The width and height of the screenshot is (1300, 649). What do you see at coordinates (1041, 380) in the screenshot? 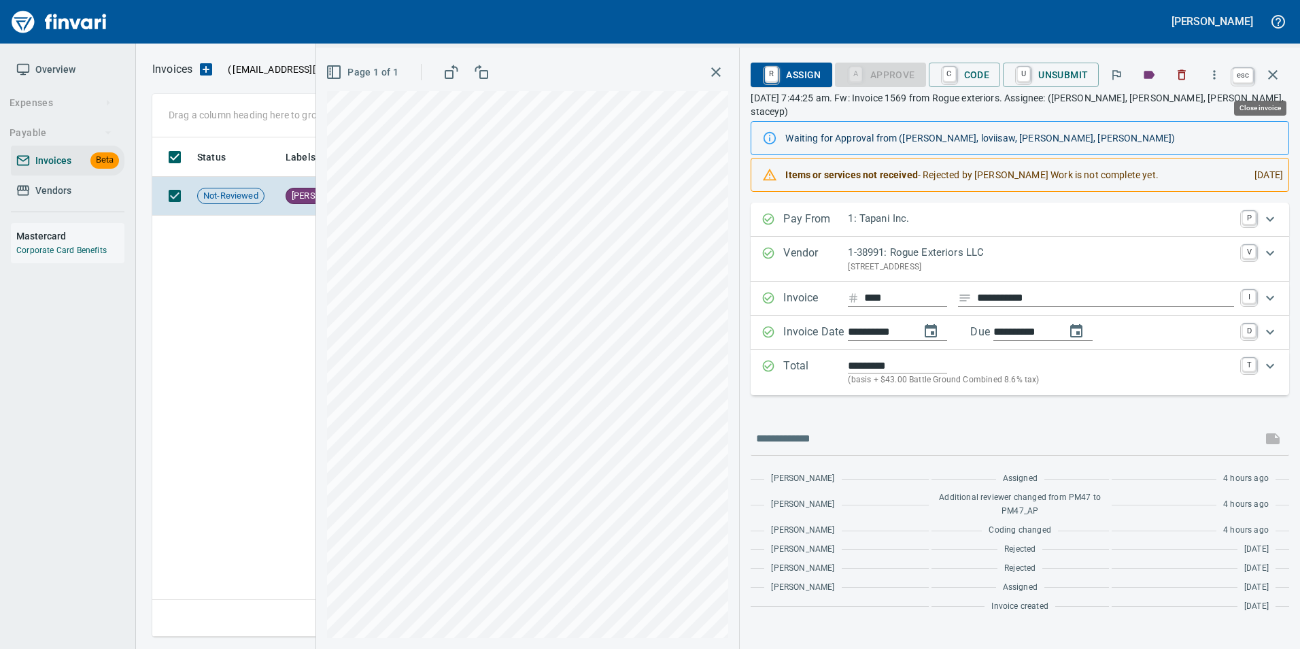
I see `p: (basis + $43.00 Battle Ground Combined 8.6% tax)` at bounding box center [1041, 380].